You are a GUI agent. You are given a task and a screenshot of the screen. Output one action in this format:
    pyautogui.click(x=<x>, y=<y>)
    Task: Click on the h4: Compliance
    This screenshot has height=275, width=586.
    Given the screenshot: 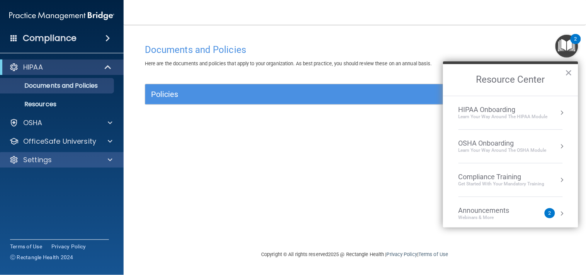 What is the action you would take?
    pyautogui.click(x=49, y=38)
    